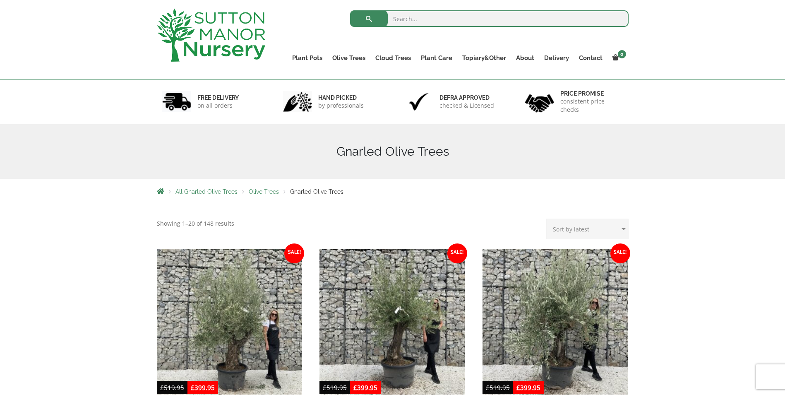  What do you see at coordinates (618, 58) in the screenshot?
I see `a: 0` at bounding box center [618, 58].